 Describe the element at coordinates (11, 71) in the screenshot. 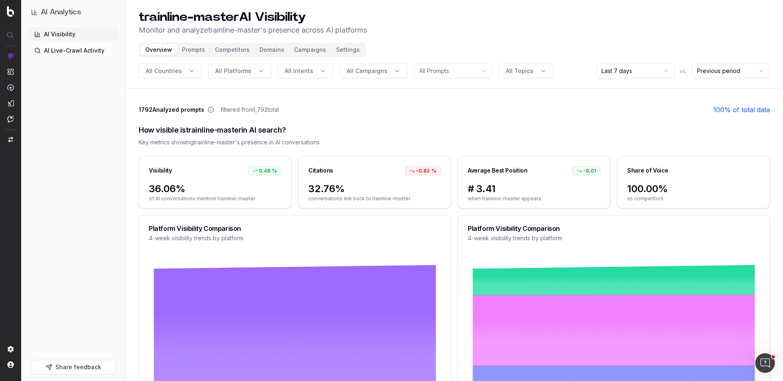

I see `img: Intelligence` at that location.